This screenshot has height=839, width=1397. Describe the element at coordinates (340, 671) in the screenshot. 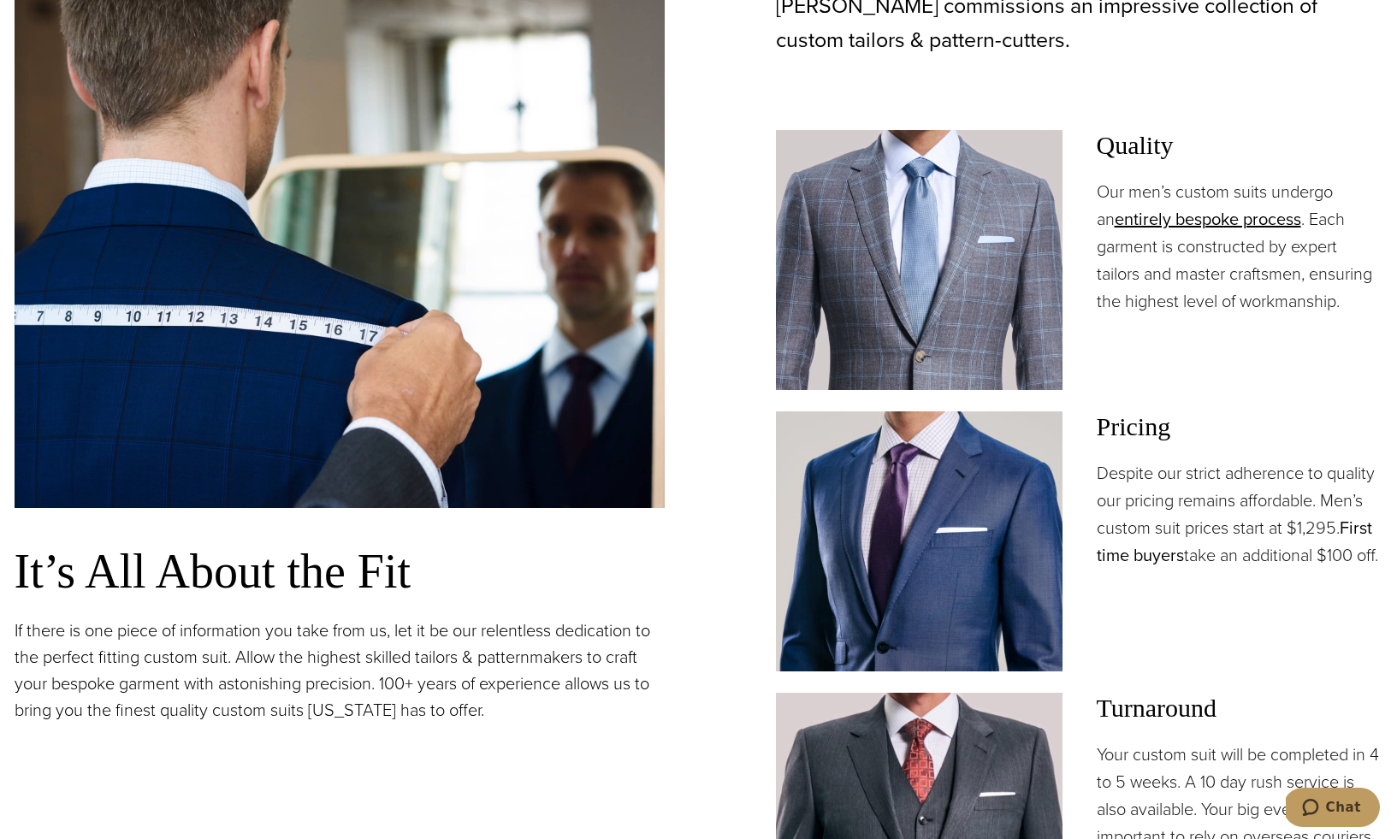

I see `p: If there is one piece of information you take from us, let it be our relentless dedication to the...` at that location.